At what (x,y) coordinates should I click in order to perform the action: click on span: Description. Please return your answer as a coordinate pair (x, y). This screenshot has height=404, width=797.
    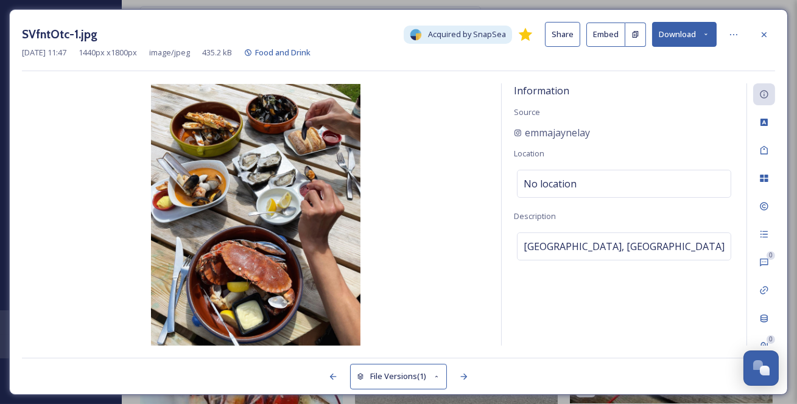
    Looking at the image, I should click on (535, 216).